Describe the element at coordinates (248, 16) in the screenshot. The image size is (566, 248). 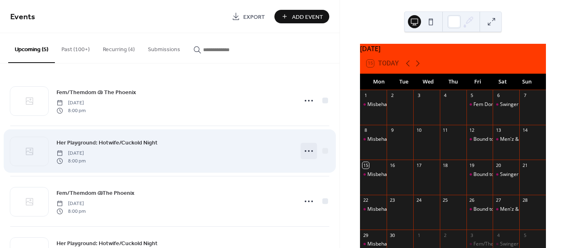
I see `a: Export` at that location.